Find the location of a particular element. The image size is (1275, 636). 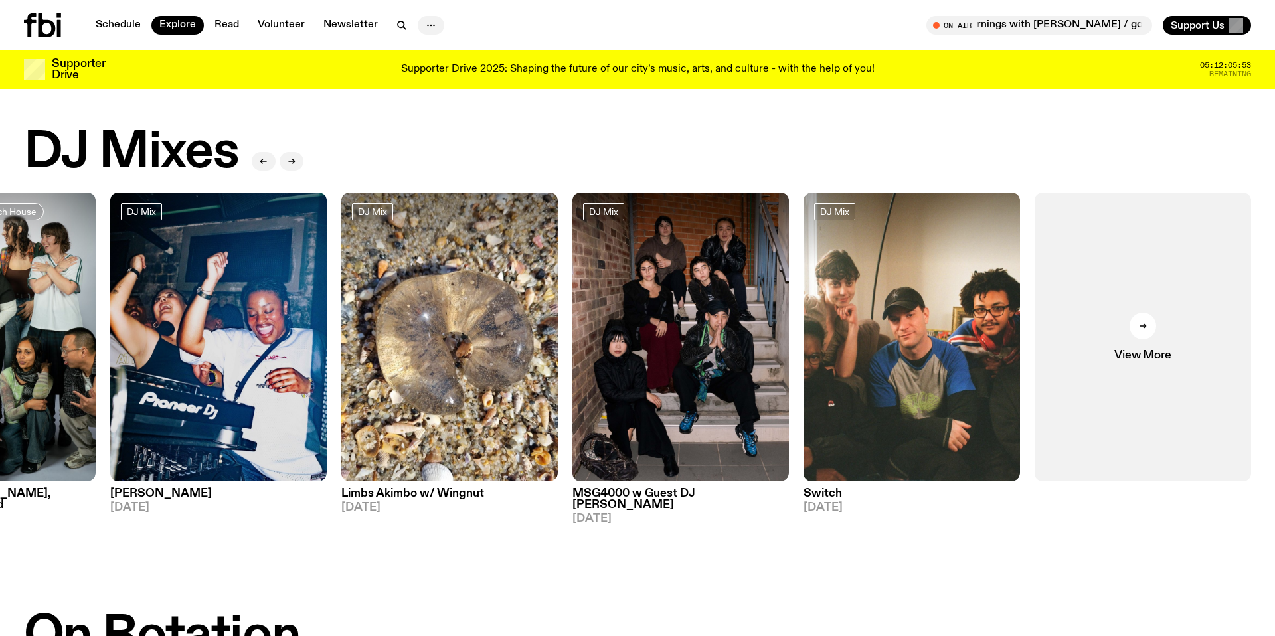

span: Remaining is located at coordinates (1230, 74).